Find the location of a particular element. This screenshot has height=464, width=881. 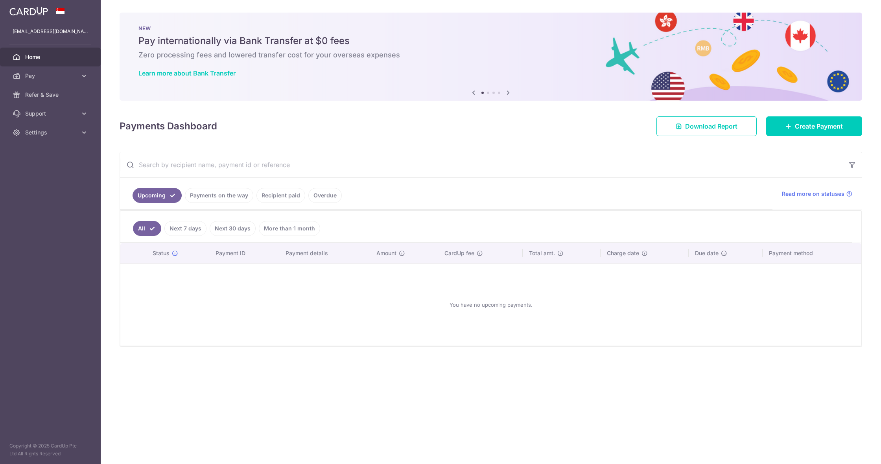

span: Support is located at coordinates (51, 114).